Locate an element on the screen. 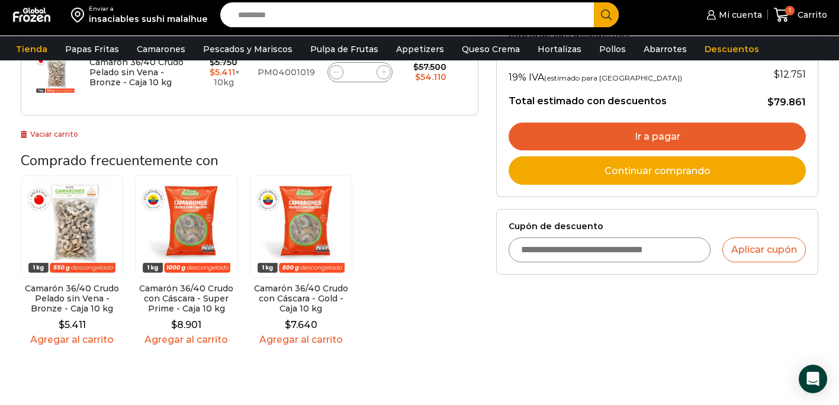  span: Comprado frecuentemente con is located at coordinates (120, 160).